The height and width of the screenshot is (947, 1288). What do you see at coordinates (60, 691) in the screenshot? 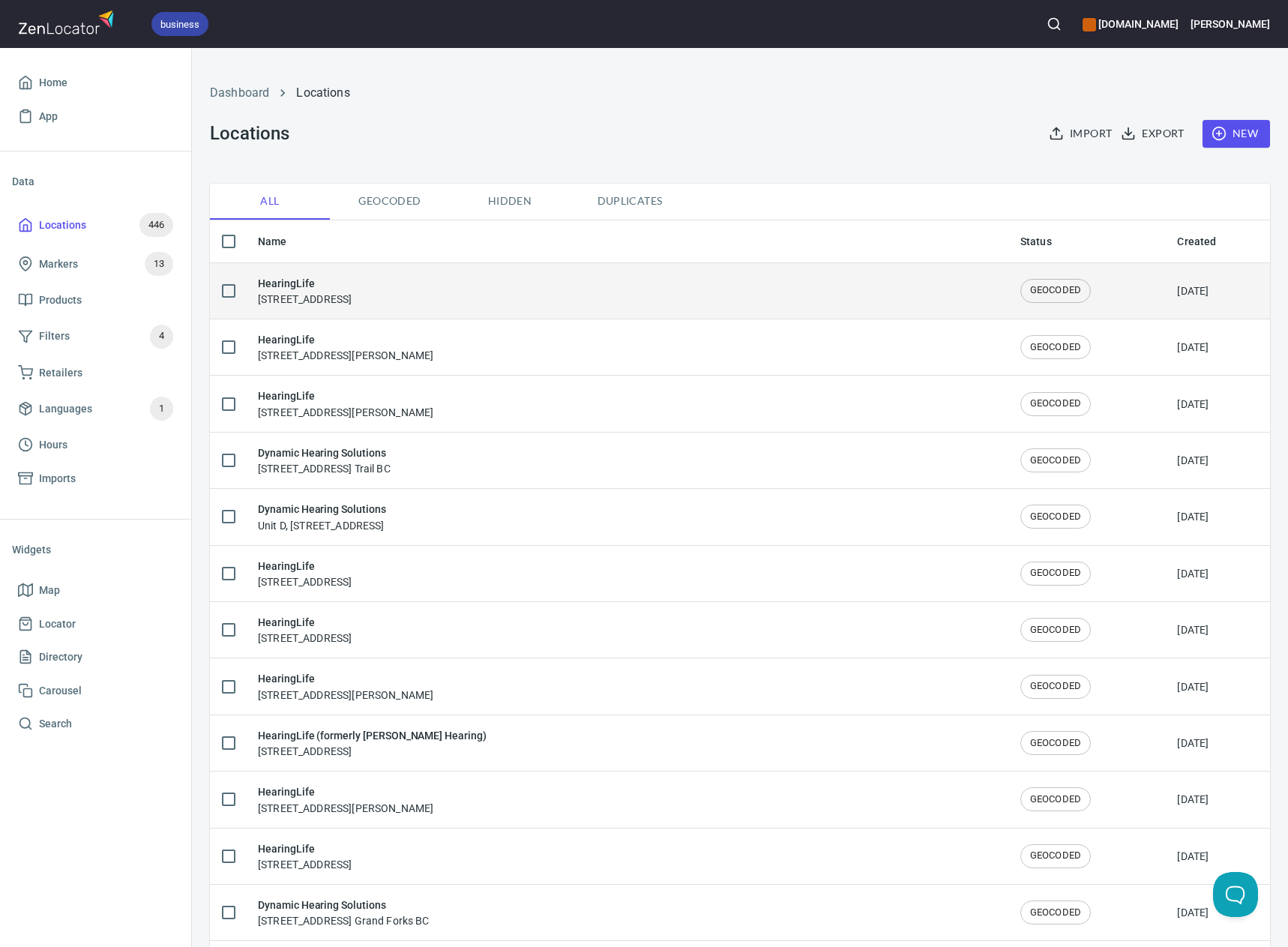
I see `span: Carousel` at bounding box center [60, 691].